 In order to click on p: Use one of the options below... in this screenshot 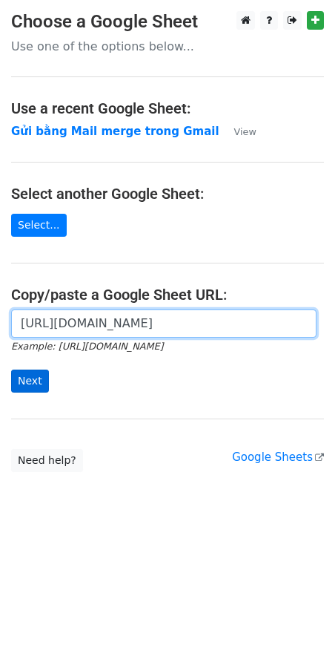, I will do `click(168, 46)`.